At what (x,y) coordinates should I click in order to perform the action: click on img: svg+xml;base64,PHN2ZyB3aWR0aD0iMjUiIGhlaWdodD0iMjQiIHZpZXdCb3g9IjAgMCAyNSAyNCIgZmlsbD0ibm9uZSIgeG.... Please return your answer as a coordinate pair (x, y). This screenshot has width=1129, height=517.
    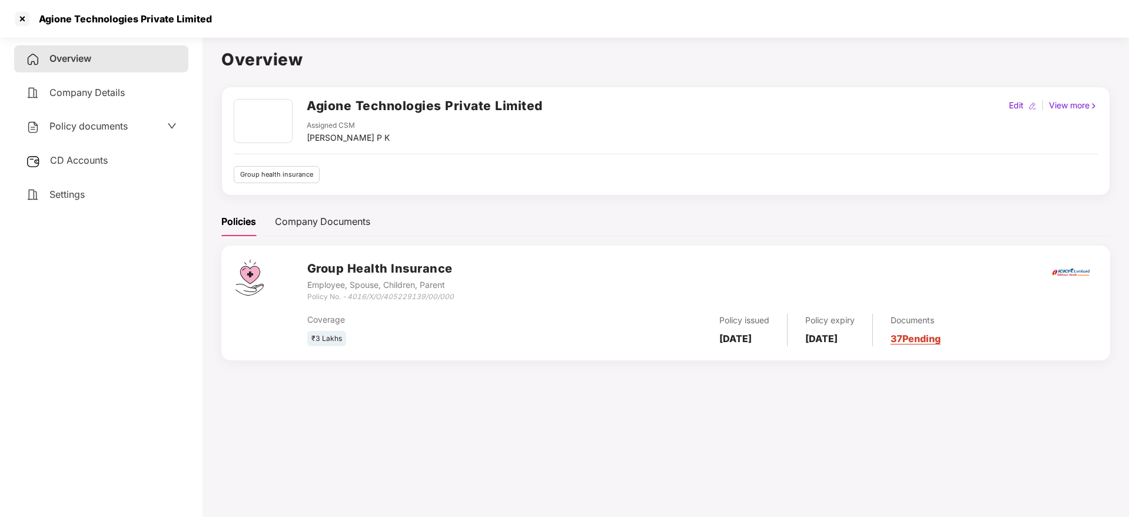
    Looking at the image, I should click on (33, 161).